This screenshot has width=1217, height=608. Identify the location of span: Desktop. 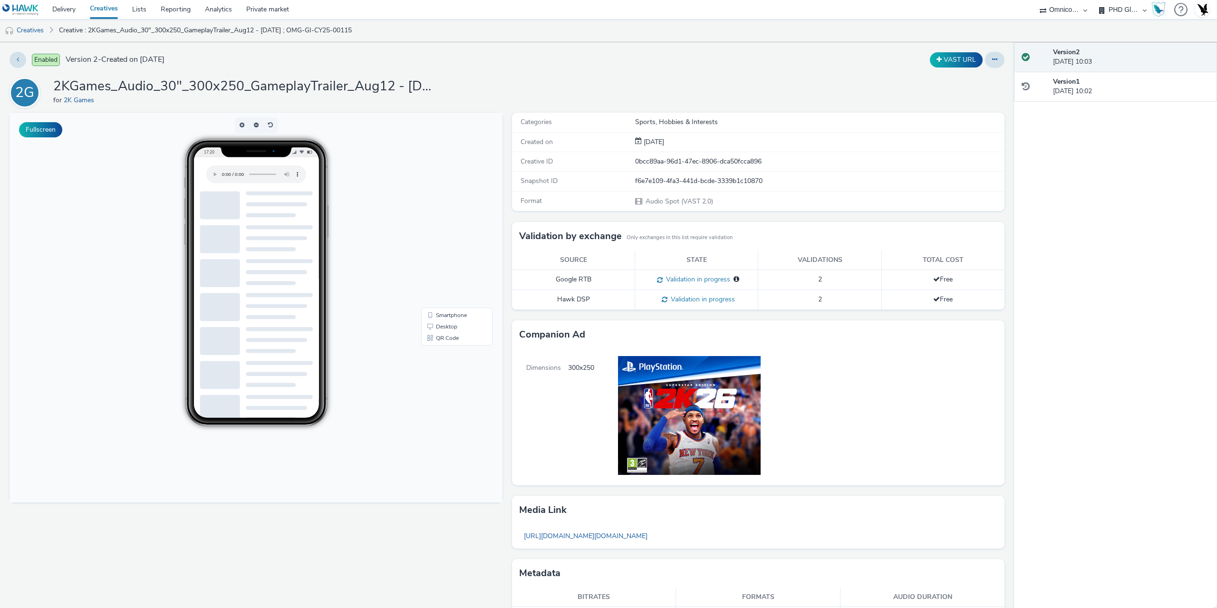
(437, 214).